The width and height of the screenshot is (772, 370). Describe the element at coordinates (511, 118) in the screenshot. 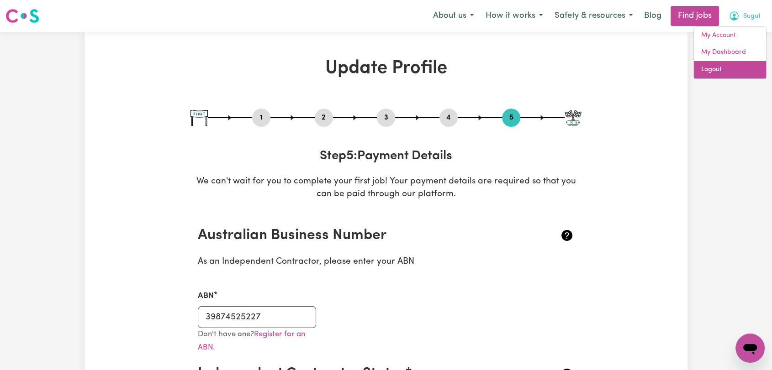

I see `button: Go to step 5` at that location.